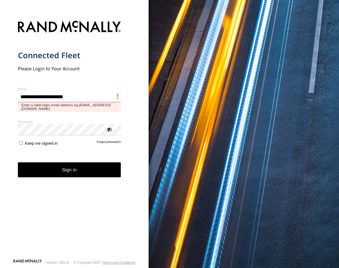 The height and width of the screenshot is (268, 339). What do you see at coordinates (69, 27) in the screenshot?
I see `img: Rand McNally` at bounding box center [69, 27].